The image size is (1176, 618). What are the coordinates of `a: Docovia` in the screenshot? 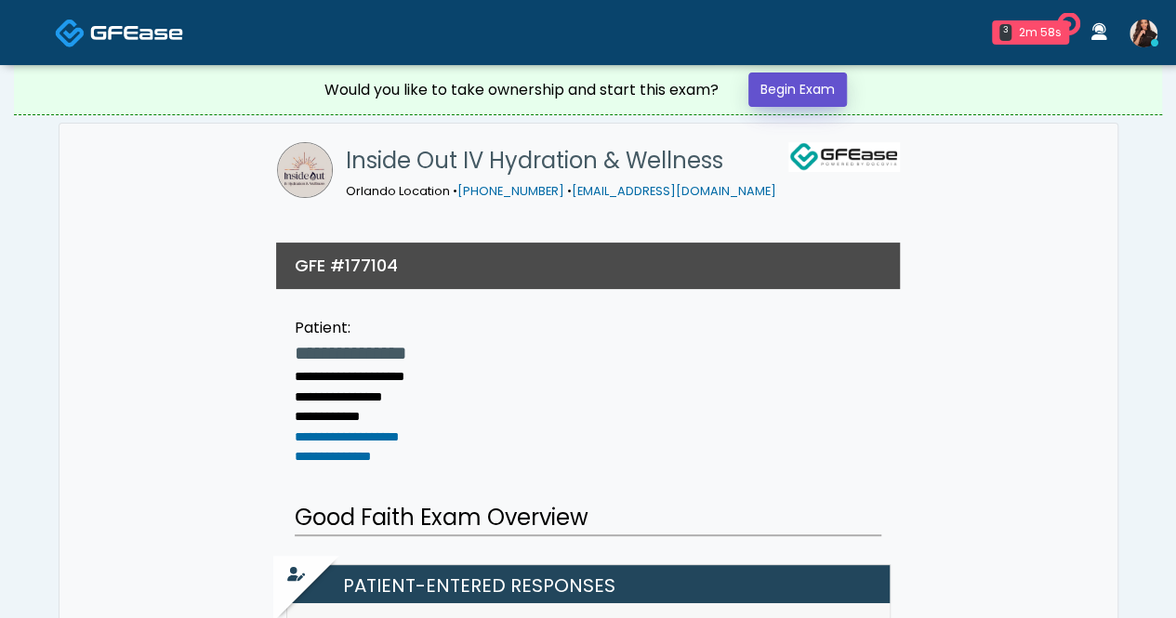 It's located at (119, 32).